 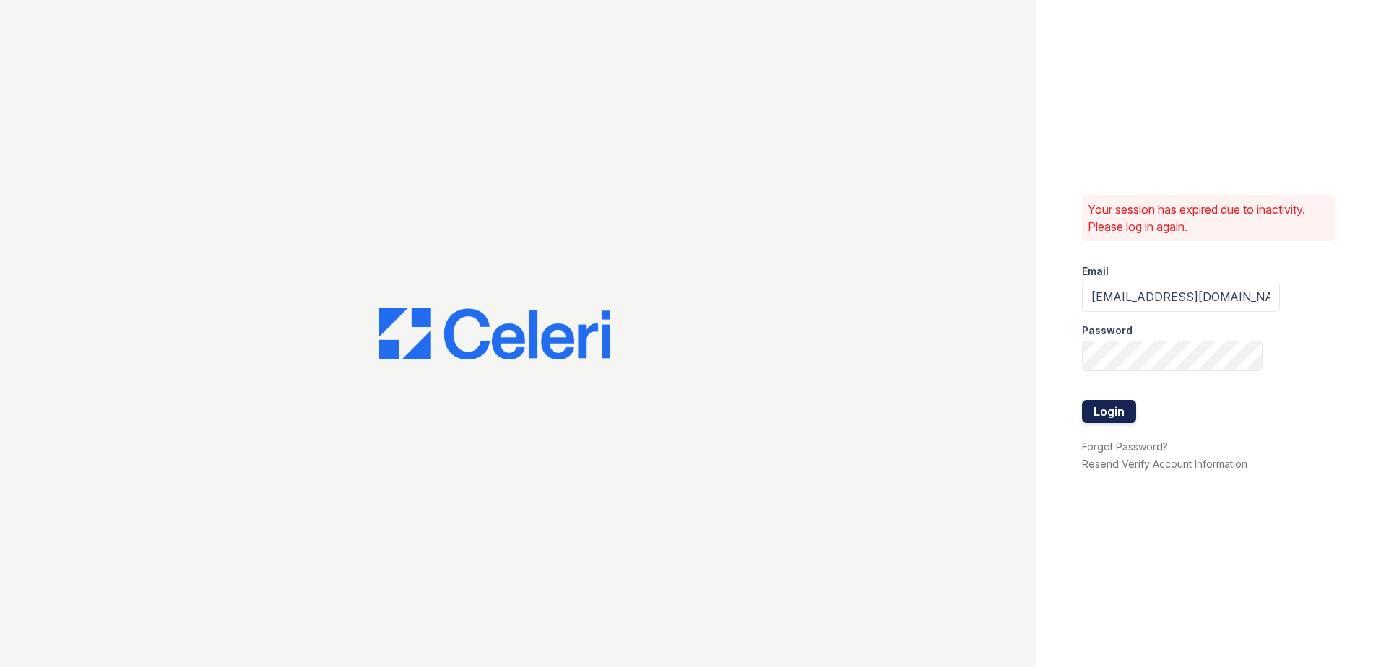 I want to click on label: Password, so click(x=1107, y=331).